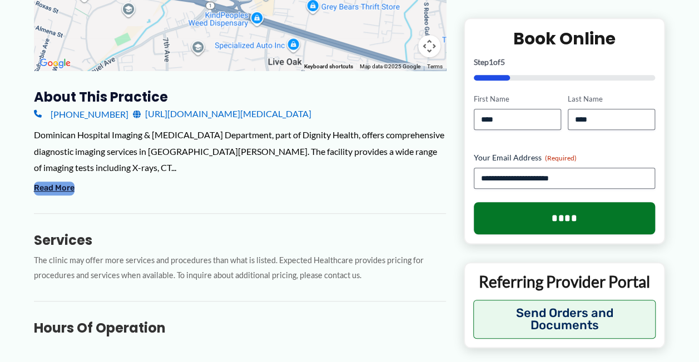 The image size is (699, 362). I want to click on button: Keyboard shortcuts, so click(328, 67).